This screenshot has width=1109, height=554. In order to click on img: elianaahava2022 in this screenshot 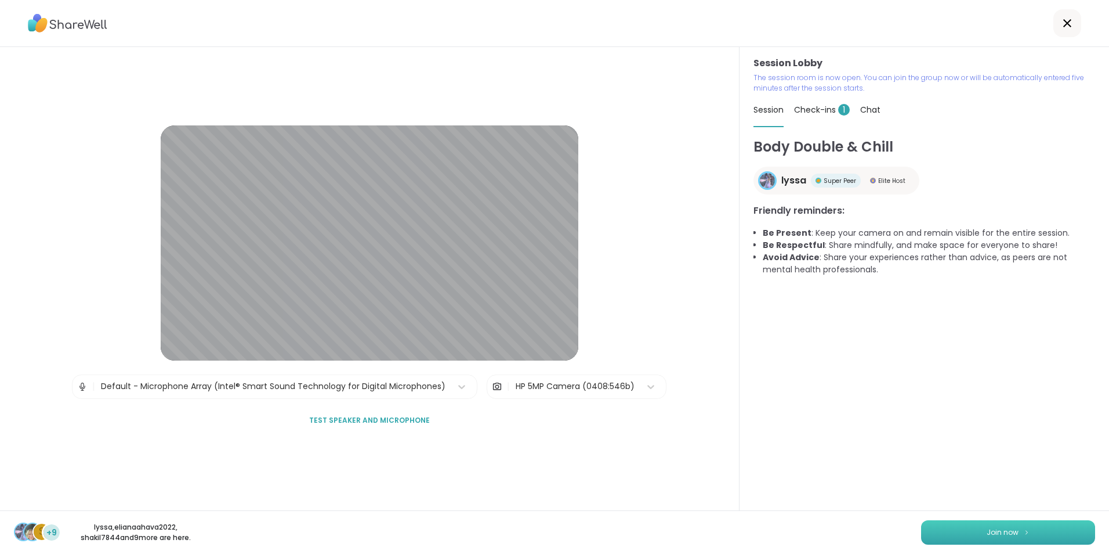, I will do `click(32, 531)`.